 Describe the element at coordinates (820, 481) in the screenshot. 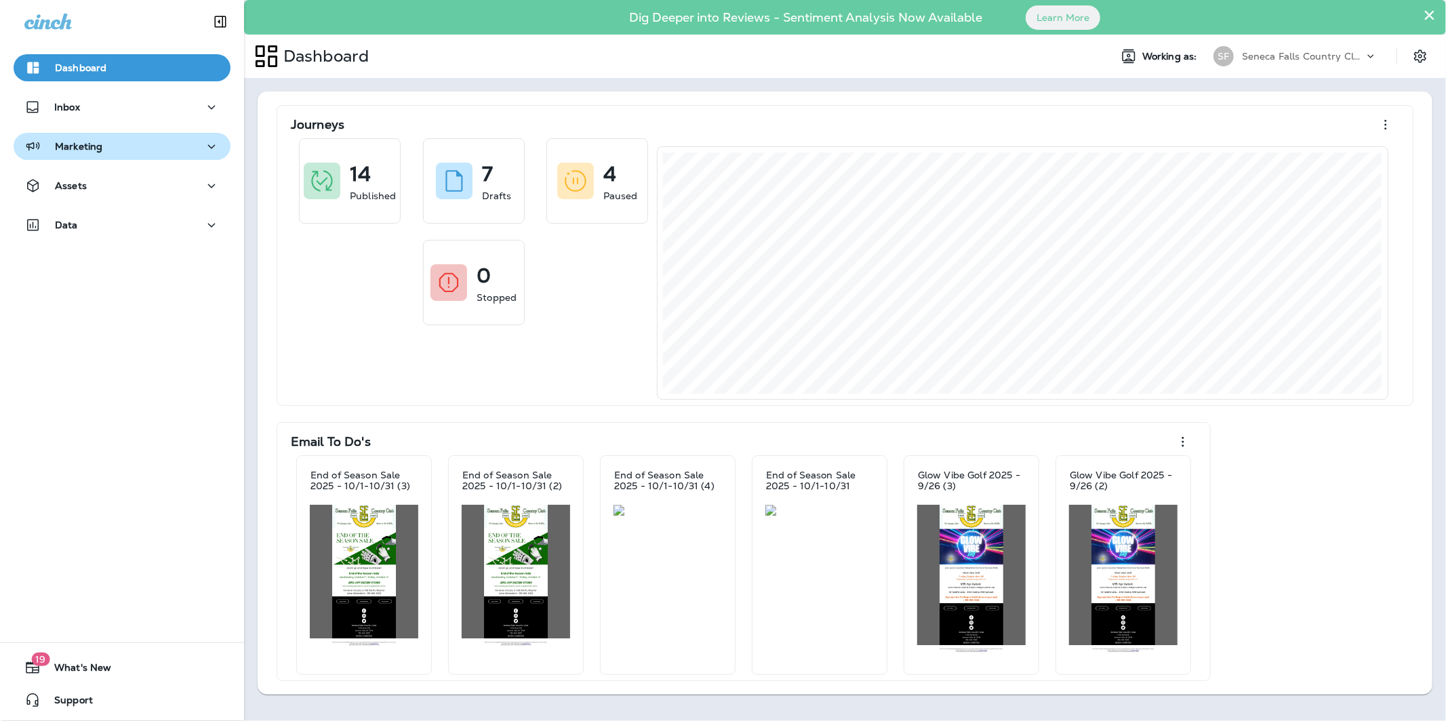

I see `p: End of Season Sale 2025 - 10/1-10/31` at that location.